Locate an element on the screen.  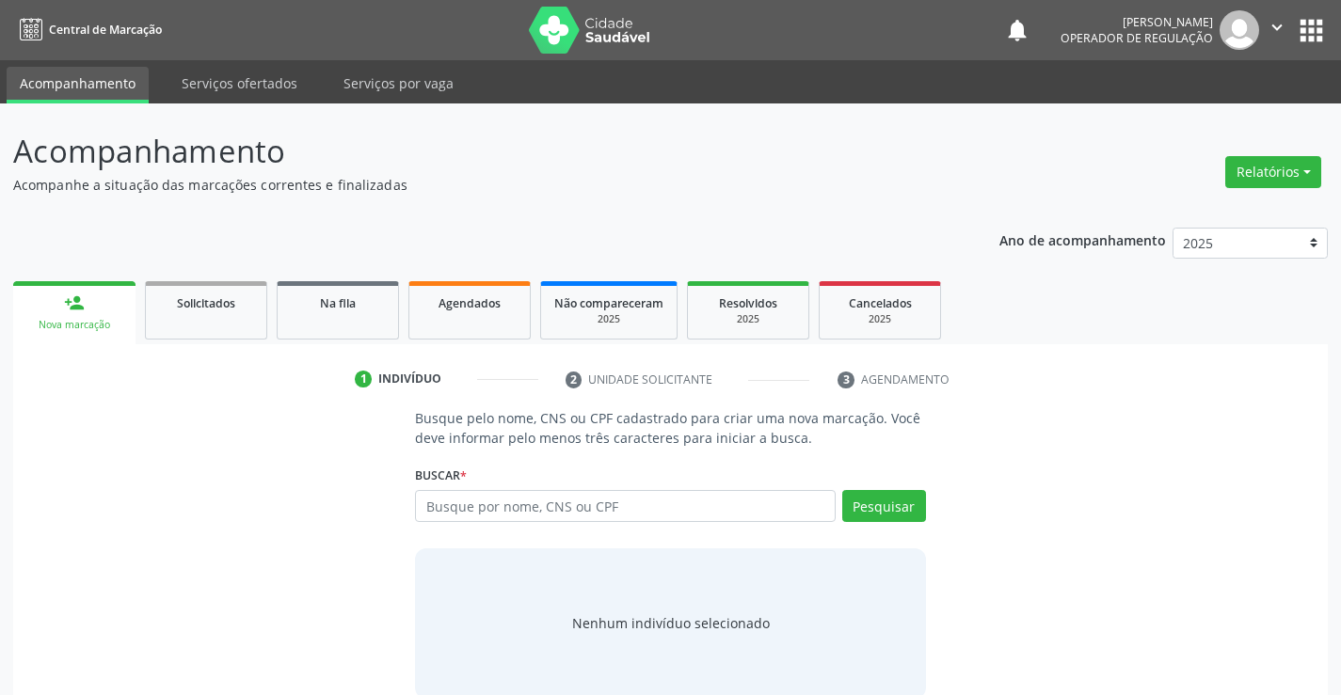
p: Busque pelo nome, CNS ou CPF cadastrado para criar uma nova marcação. Você deve informar pelo men... is located at coordinates (670, 428).